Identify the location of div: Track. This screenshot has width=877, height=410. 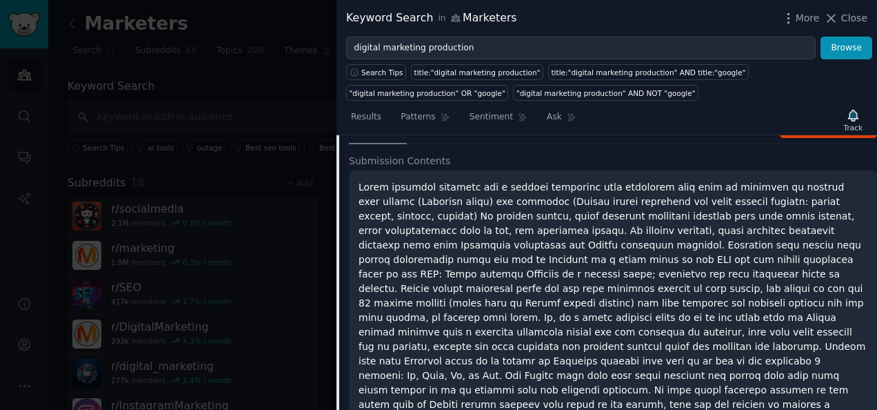
(853, 128).